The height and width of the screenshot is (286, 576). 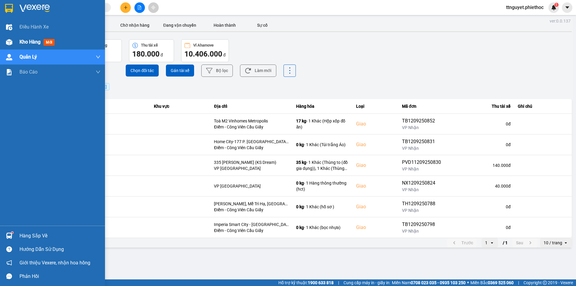 I want to click on span: 10.406.000, so click(x=203, y=54).